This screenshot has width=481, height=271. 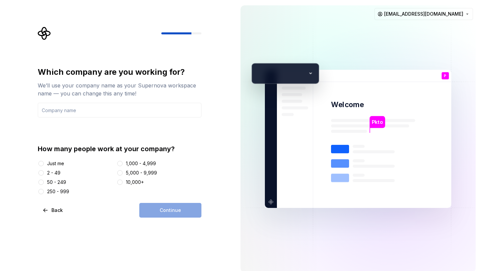 What do you see at coordinates (58, 192) in the screenshot?
I see `div: 250 - 999` at bounding box center [58, 192].